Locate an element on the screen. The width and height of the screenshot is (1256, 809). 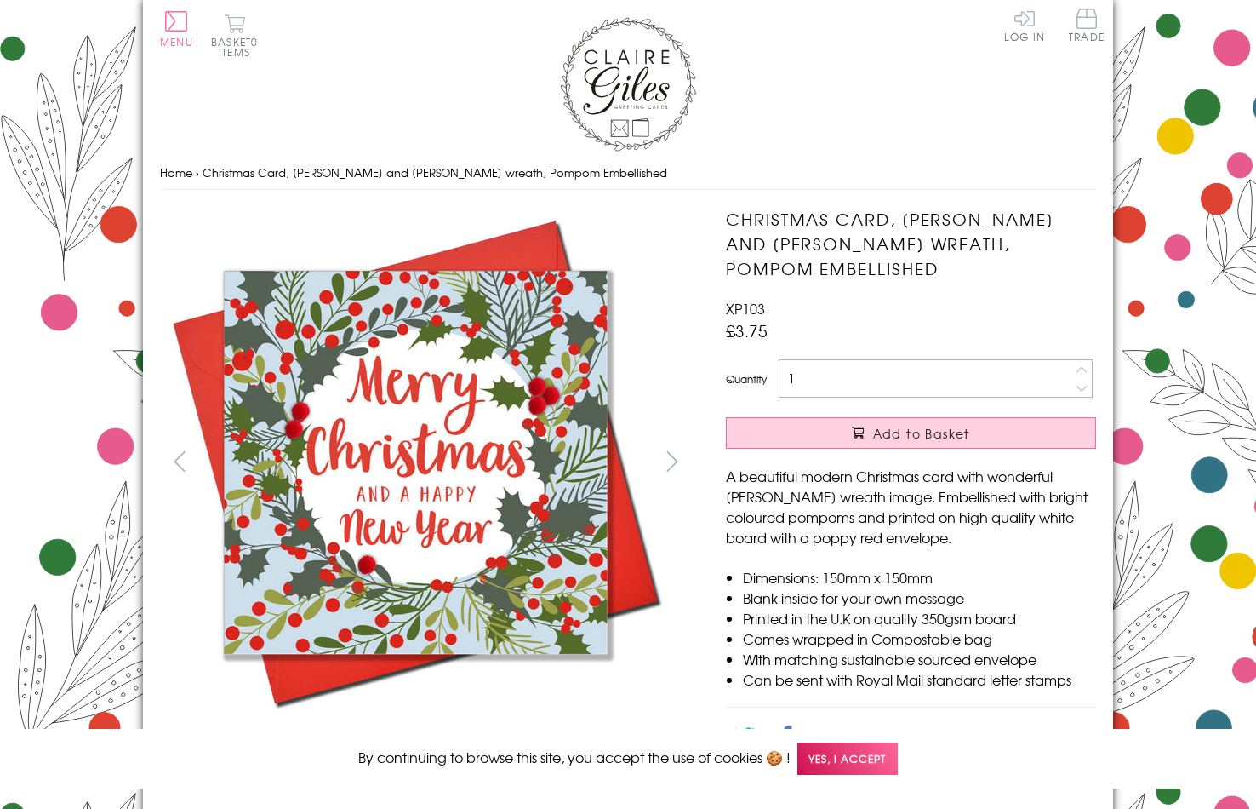
li: With matching sustainable sourced envelope is located at coordinates (919, 659).